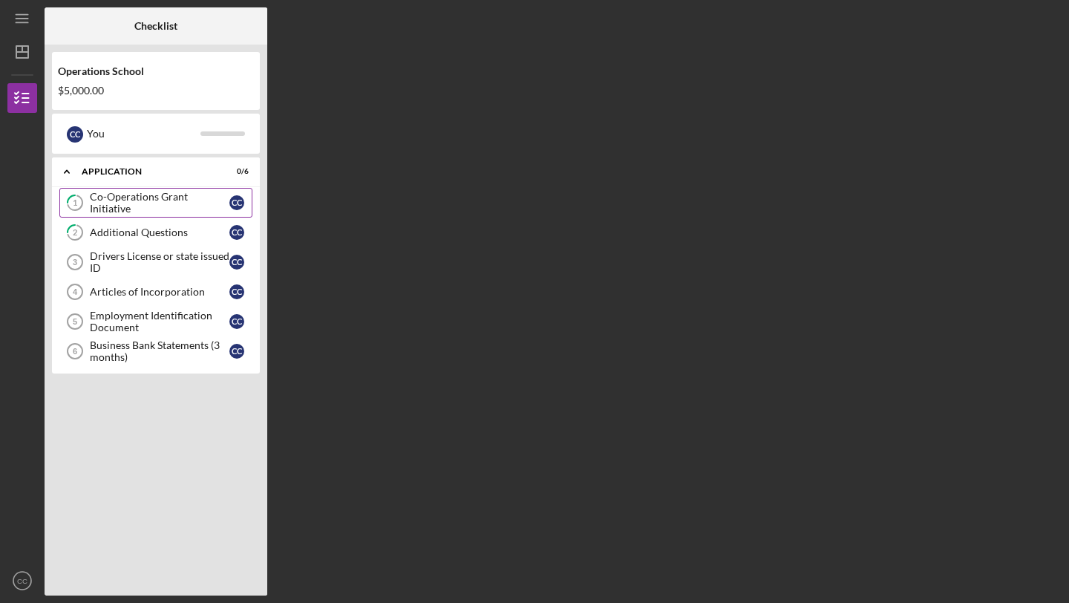 This screenshot has height=603, width=1069. What do you see at coordinates (156, 91) in the screenshot?
I see `div: $5,000.00` at bounding box center [156, 91].